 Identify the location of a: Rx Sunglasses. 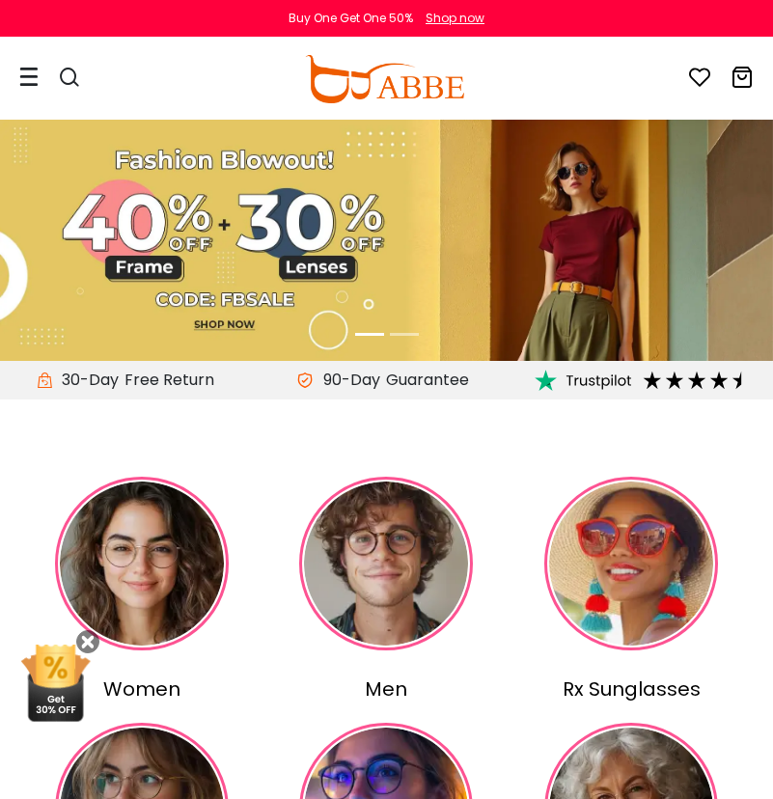
(631, 590).